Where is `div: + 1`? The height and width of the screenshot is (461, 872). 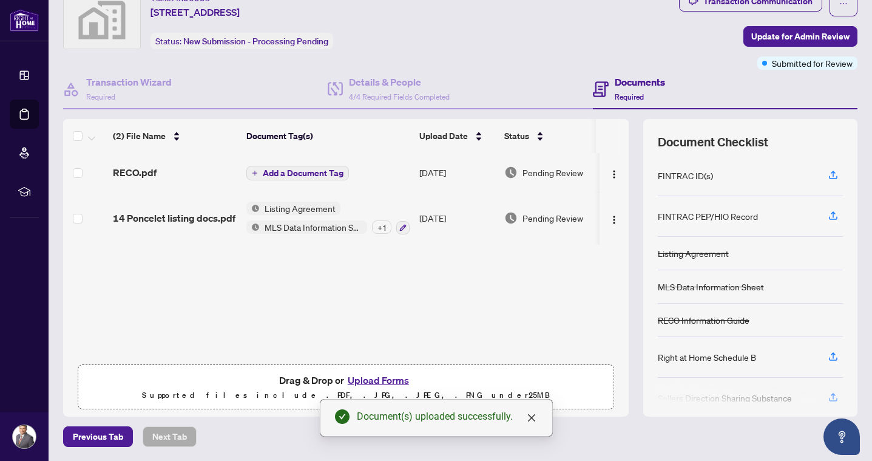 div: + 1 is located at coordinates (382, 227).